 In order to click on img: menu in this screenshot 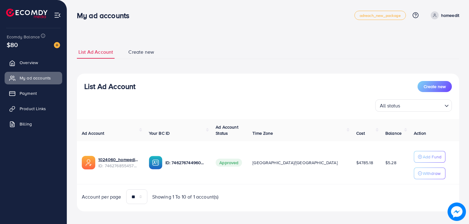, I will do `click(57, 15)`.